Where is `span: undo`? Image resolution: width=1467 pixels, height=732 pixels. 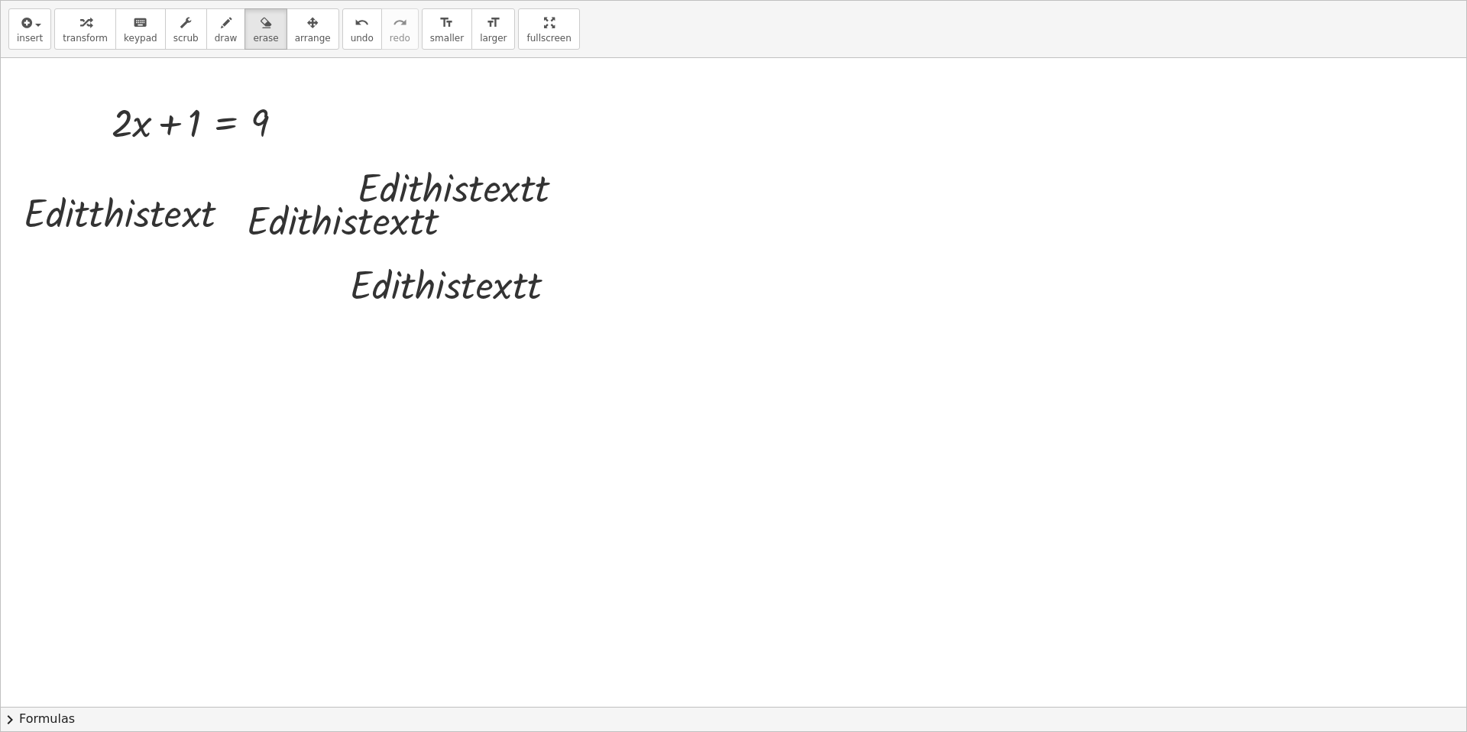
span: undo is located at coordinates (362, 38).